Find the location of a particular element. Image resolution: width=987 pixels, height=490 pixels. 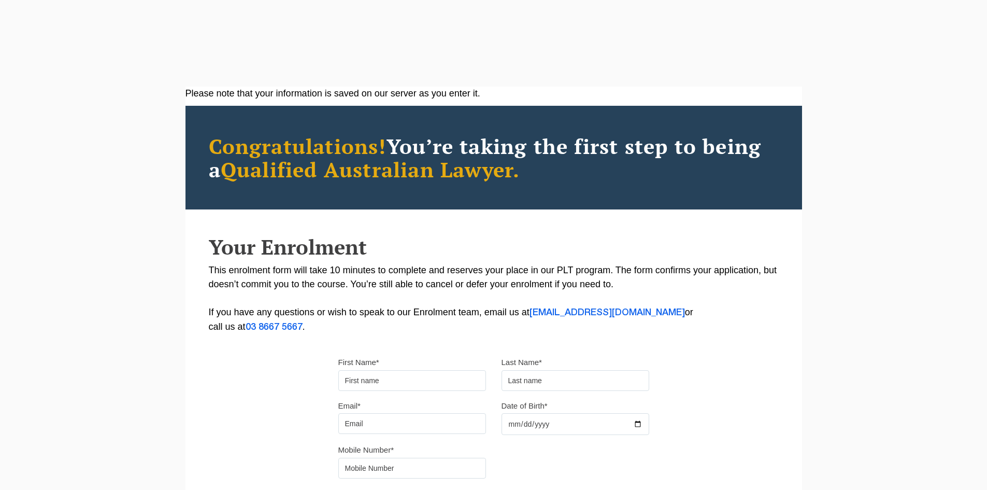

label: Mobile Number* is located at coordinates (366, 450).